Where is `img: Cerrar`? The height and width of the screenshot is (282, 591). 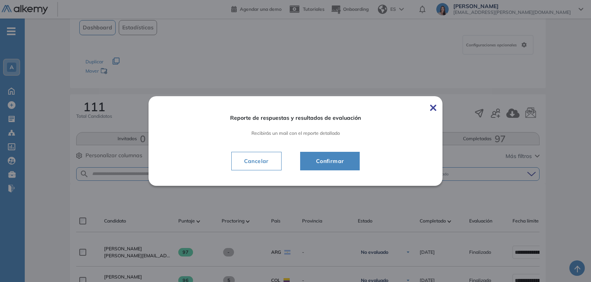 img: Cerrar is located at coordinates (433, 108).